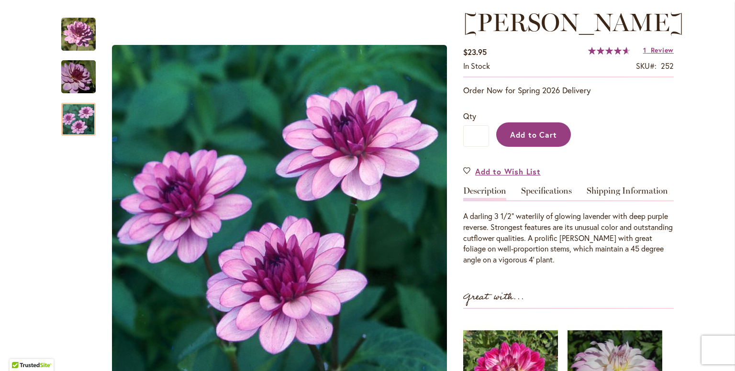 The width and height of the screenshot is (735, 371). What do you see at coordinates (568, 238) in the screenshot?
I see `div: A darling 3 1/2" waterlily of glowing lavender with deep purple reverse. Strongest features are i...` at bounding box center [568, 238].